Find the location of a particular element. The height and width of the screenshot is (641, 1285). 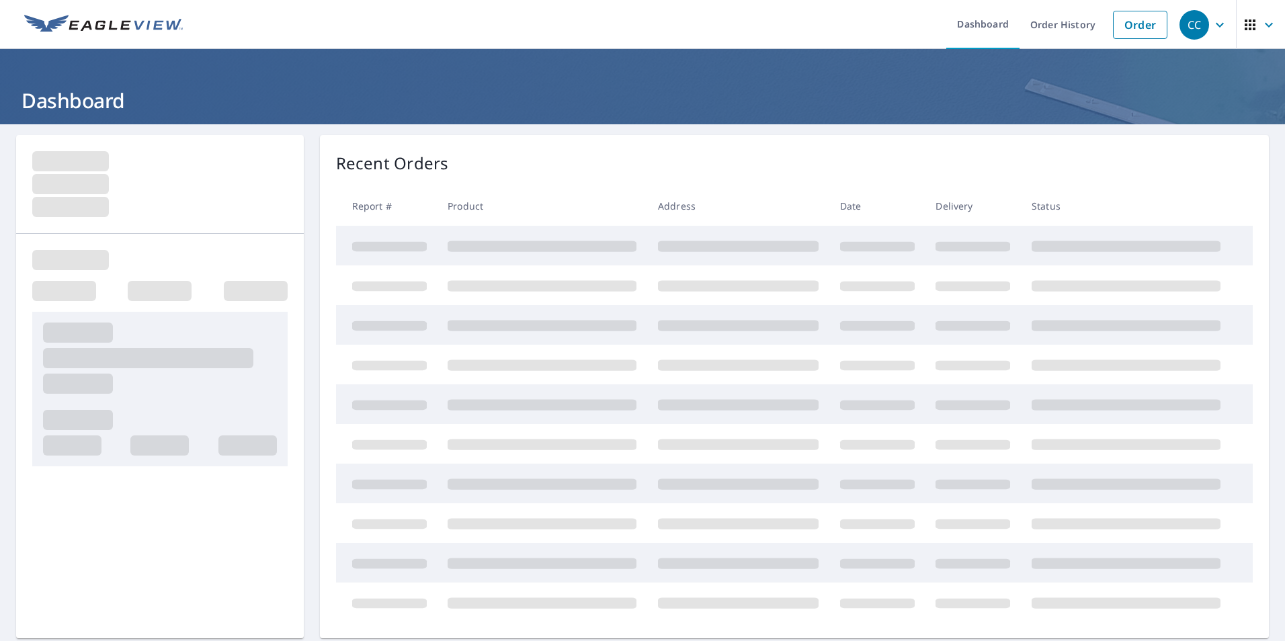

div: CC is located at coordinates (1194, 25).